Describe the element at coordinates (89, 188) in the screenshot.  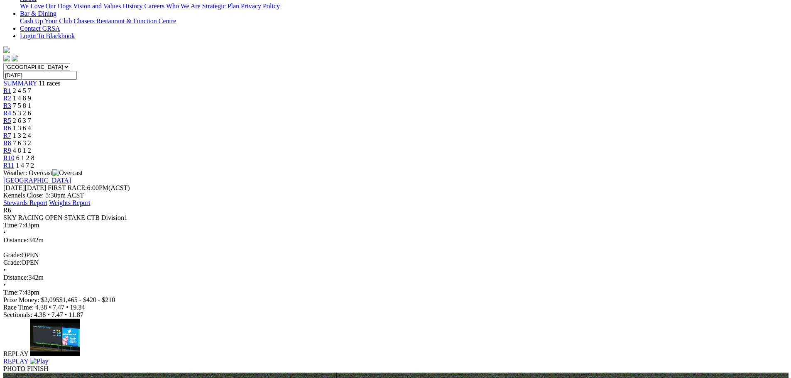
I see `span: 6:00PM(ACST)` at that location.